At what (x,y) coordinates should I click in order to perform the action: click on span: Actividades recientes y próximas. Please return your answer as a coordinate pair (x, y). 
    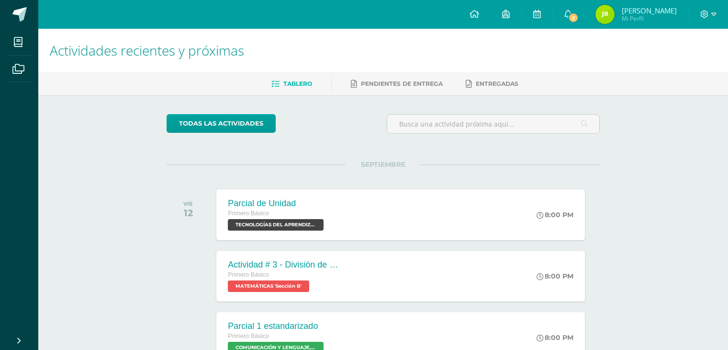
    Looking at the image, I should click on (147, 50).